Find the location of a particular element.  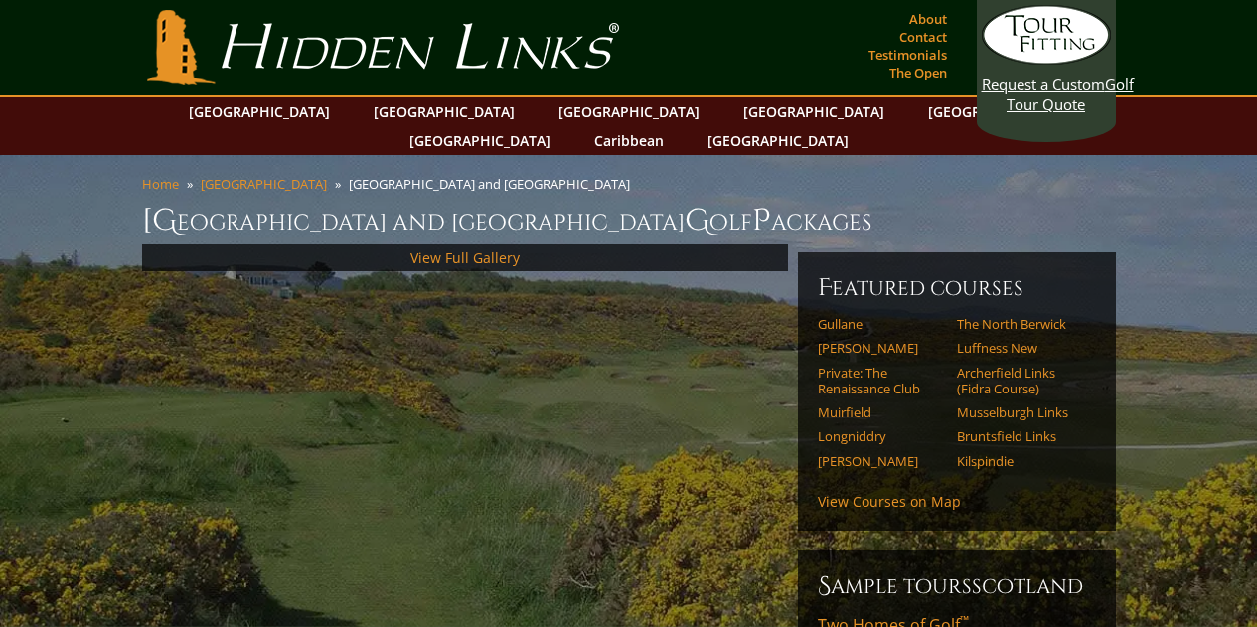

a: Musselburgh Links is located at coordinates (1020, 412).